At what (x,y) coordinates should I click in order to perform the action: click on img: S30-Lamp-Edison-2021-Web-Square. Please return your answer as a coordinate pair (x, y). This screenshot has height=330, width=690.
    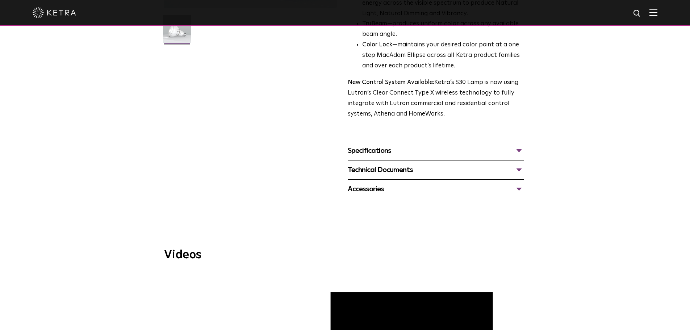
    Looking at the image, I should click on (177, 32).